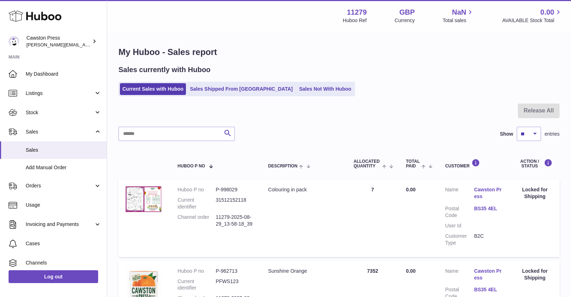 This screenshot has width=571, height=297. Describe the element at coordinates (357, 12) in the screenshot. I see `strong: 11279` at that location.